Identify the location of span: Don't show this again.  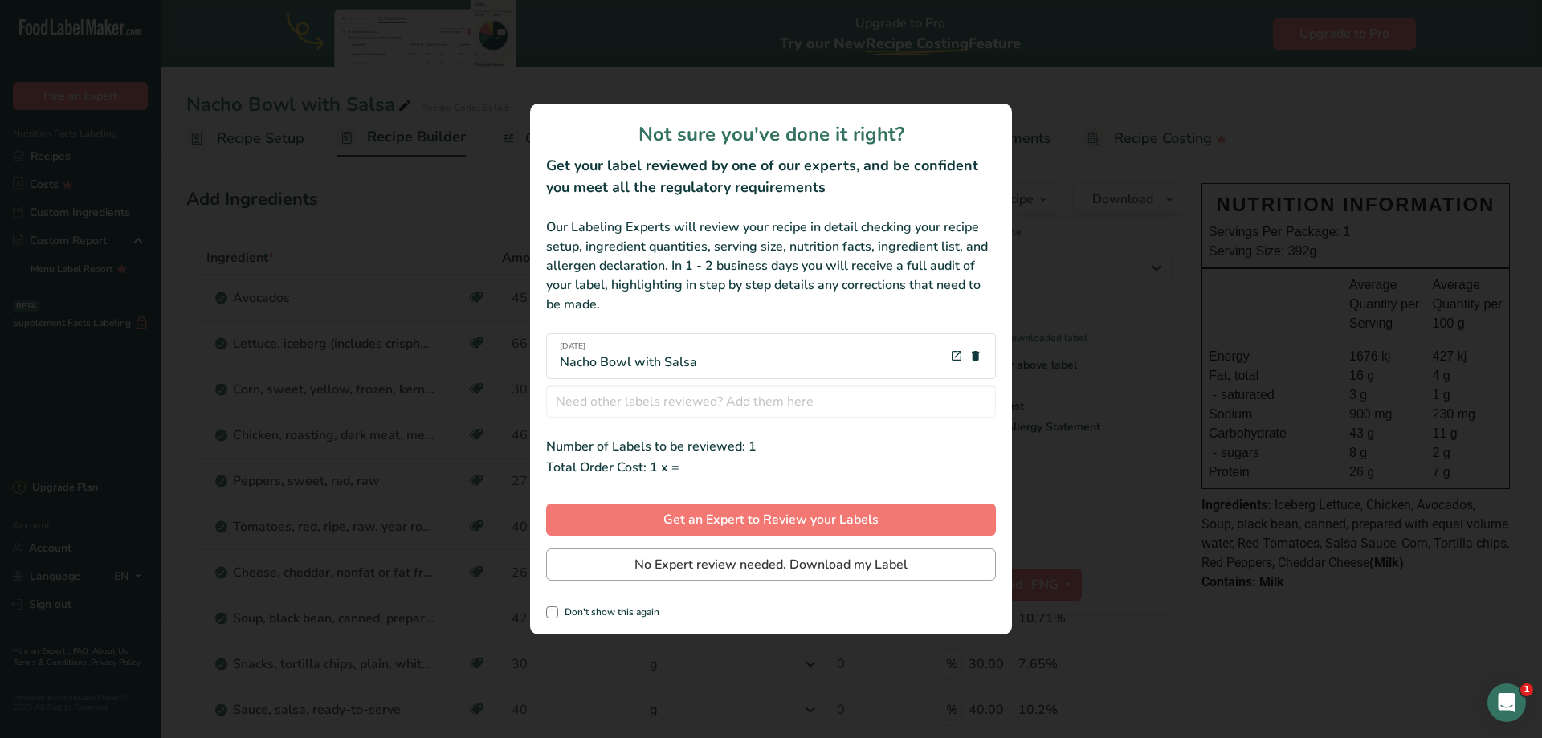
(609, 612).